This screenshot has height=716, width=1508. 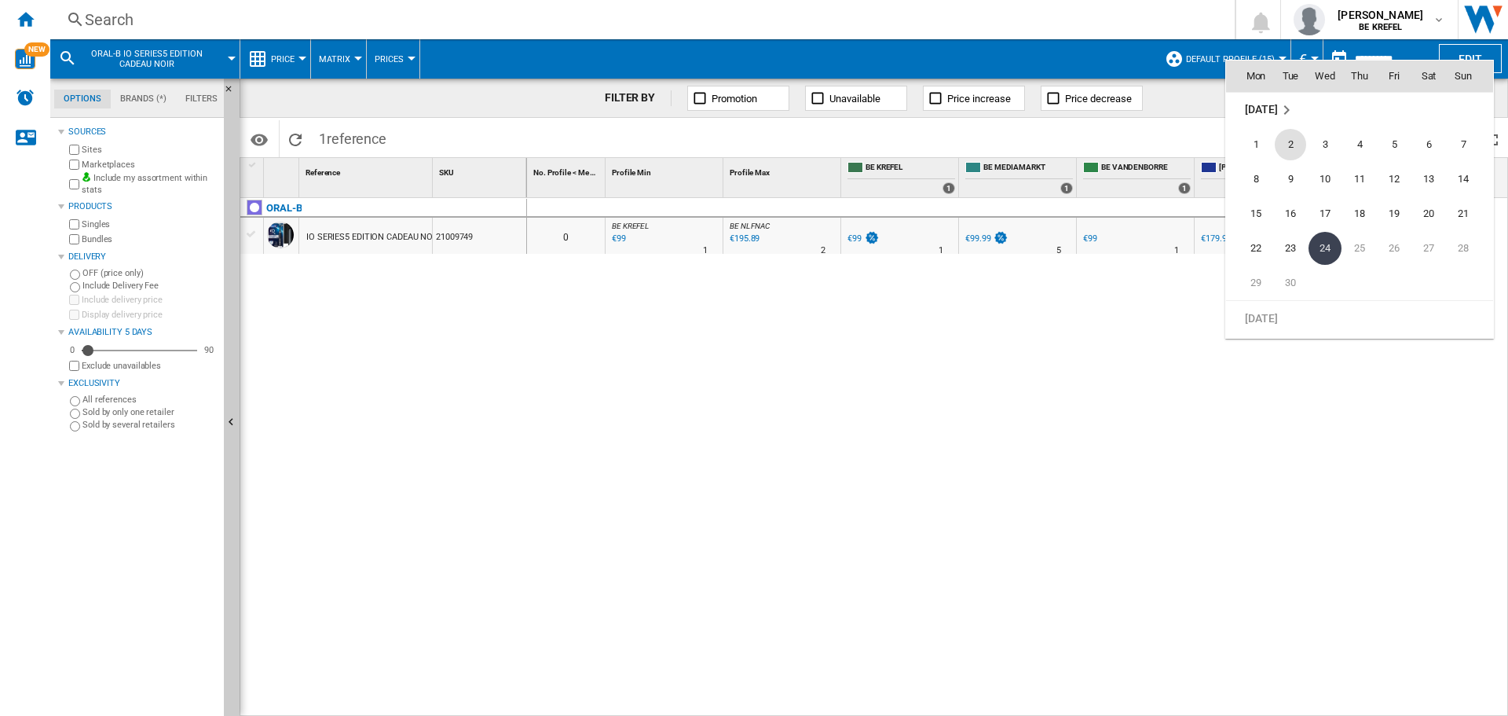 What do you see at coordinates (1360, 283) in the screenshot?
I see `tr: Week 5` at bounding box center [1360, 283].